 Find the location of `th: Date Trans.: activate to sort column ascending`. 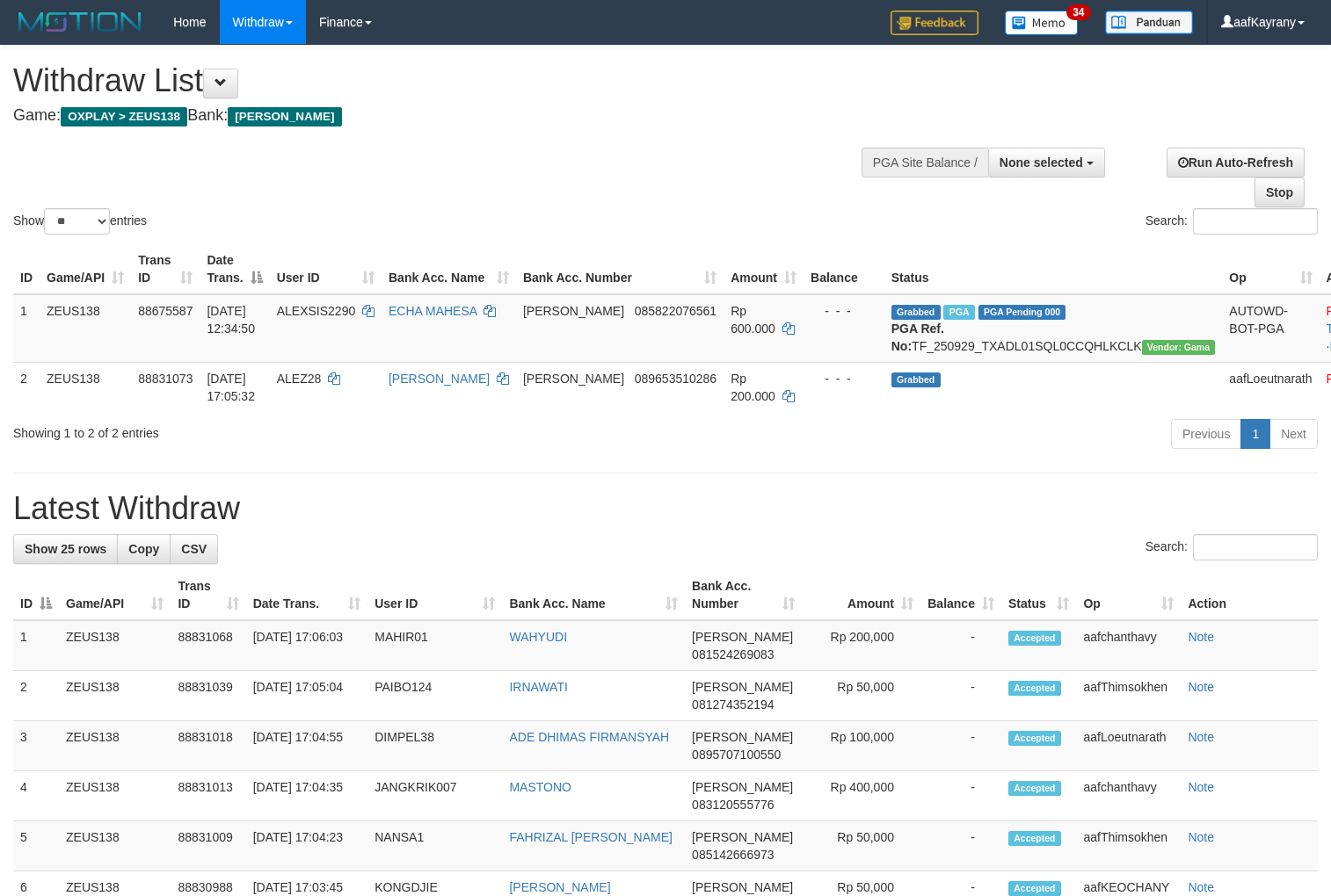

th: Date Trans.: activate to sort column ascending is located at coordinates (307, 594).